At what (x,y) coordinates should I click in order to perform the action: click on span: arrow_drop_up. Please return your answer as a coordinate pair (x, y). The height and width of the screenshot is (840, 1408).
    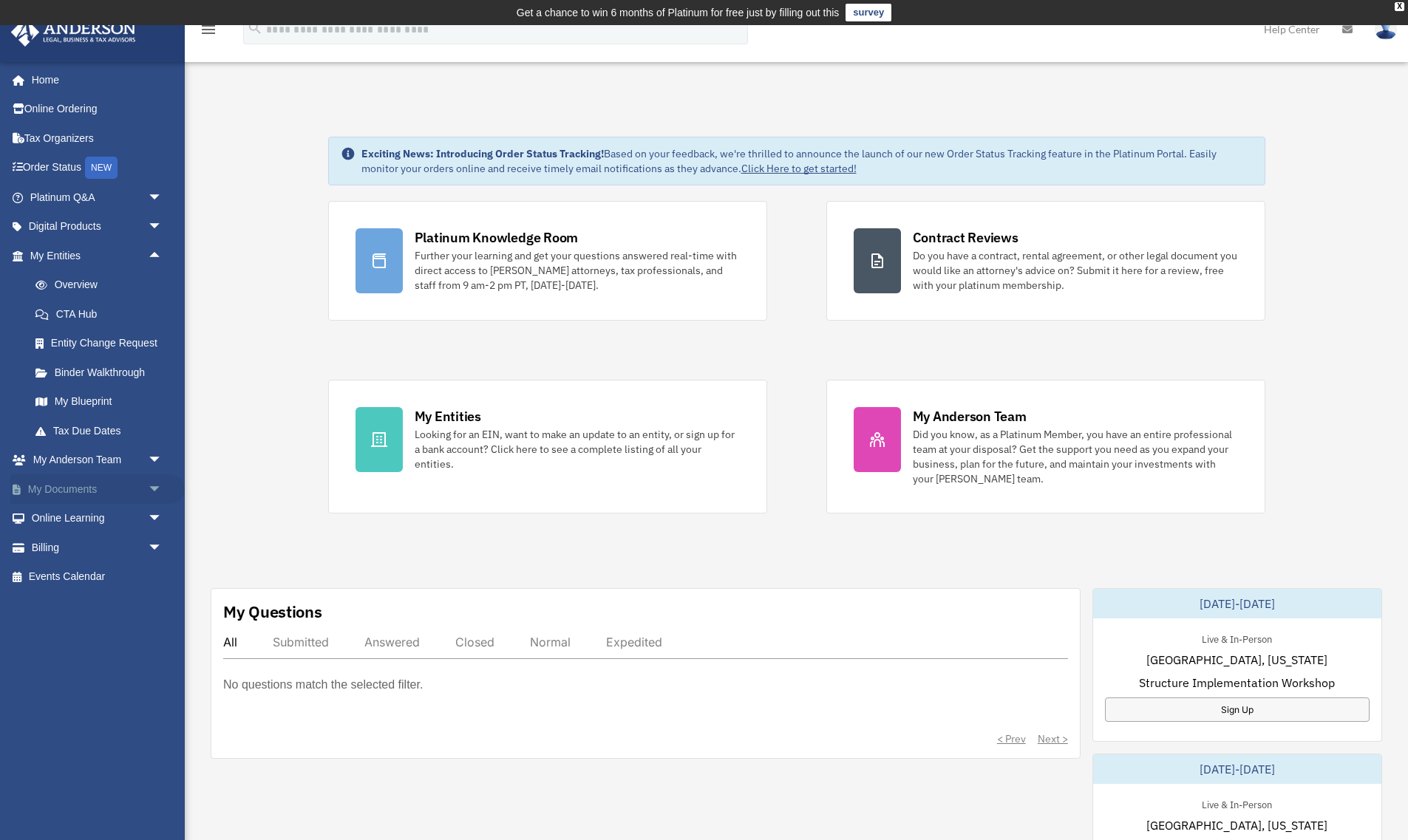
    Looking at the image, I should click on (163, 256).